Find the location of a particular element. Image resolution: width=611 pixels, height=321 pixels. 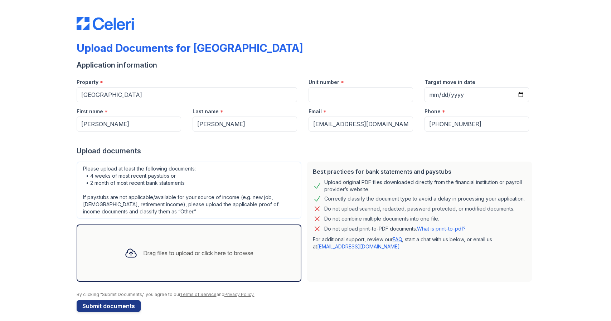

label: Target move in date is located at coordinates (450, 82).